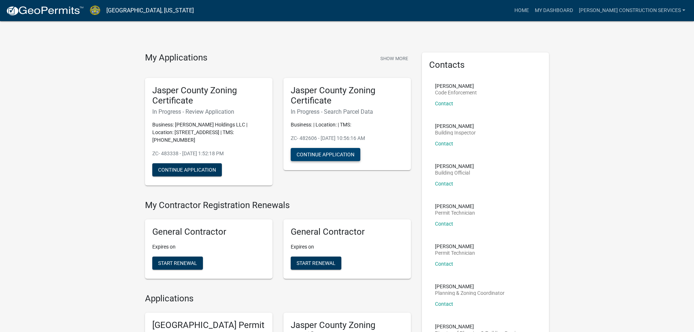 The height and width of the screenshot is (332, 694). Describe the element at coordinates (176, 58) in the screenshot. I see `h4: My Applications` at that location.